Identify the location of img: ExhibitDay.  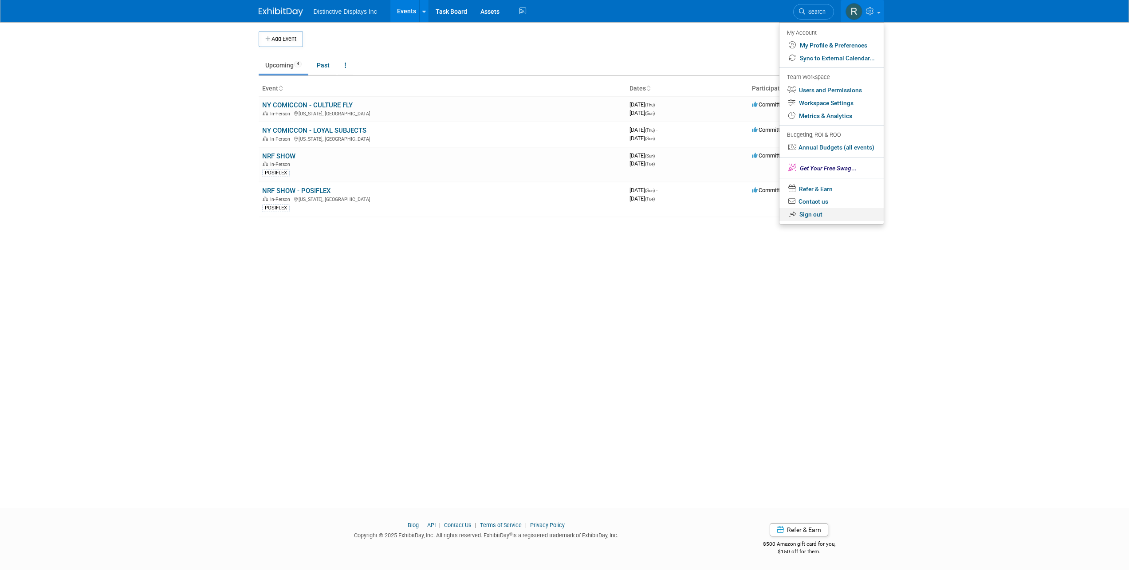
(281, 12).